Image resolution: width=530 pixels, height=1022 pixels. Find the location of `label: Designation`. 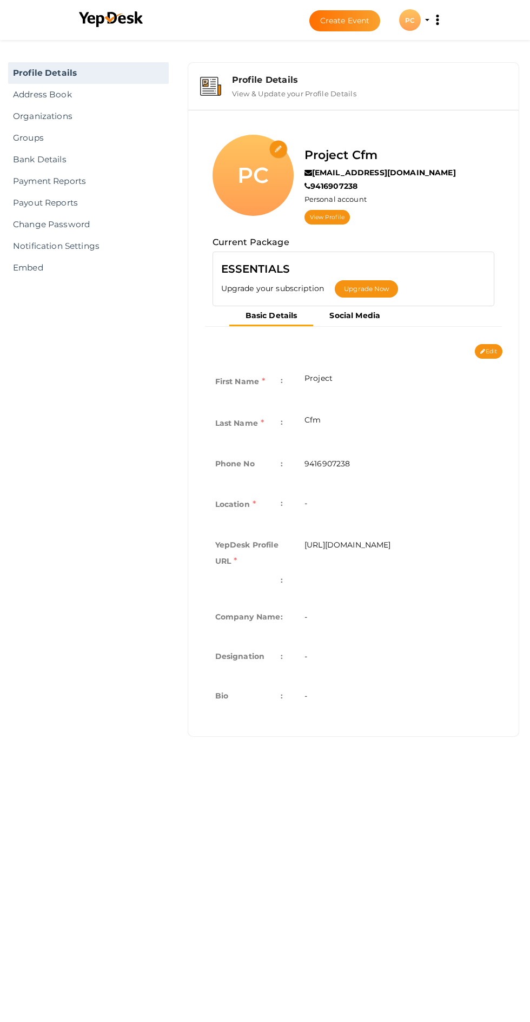

label: Designation is located at coordinates (240, 656).